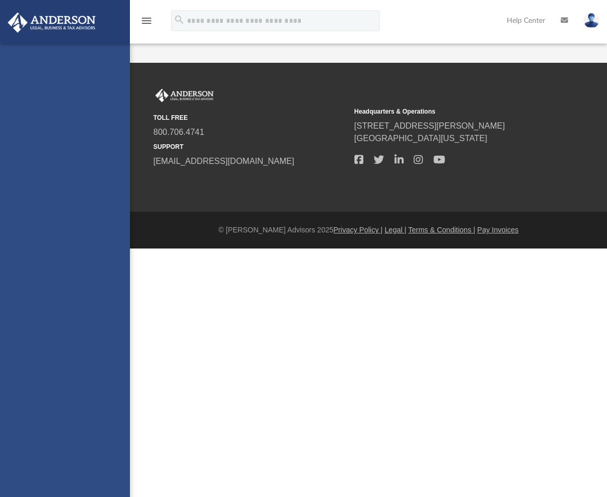 The width and height of the screenshot is (607, 497). What do you see at coordinates (146, 23) in the screenshot?
I see `a: menu` at bounding box center [146, 23].